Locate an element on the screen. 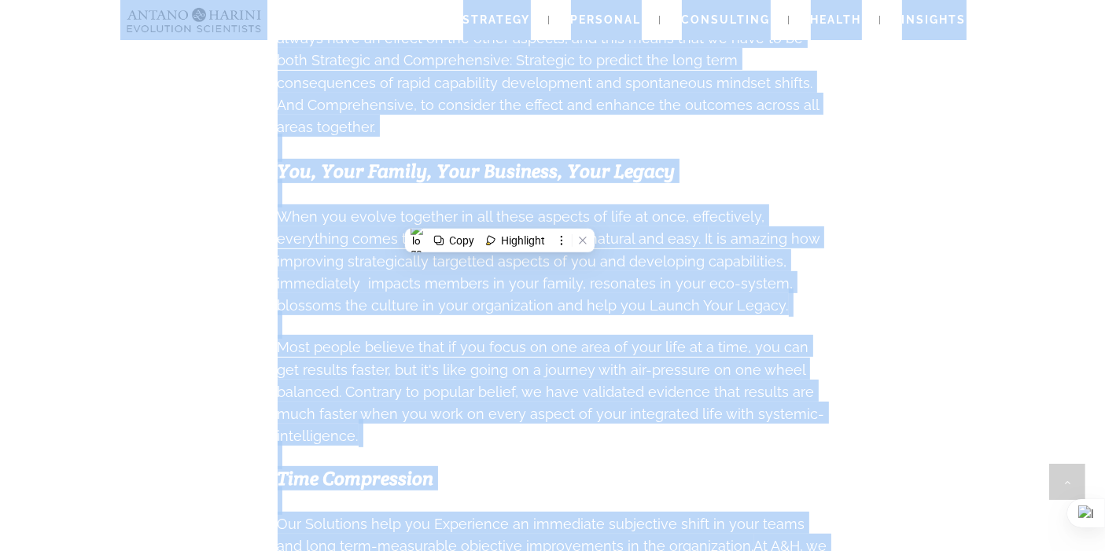 This screenshot has height=551, width=1105. span: Insights is located at coordinates (934, 20).